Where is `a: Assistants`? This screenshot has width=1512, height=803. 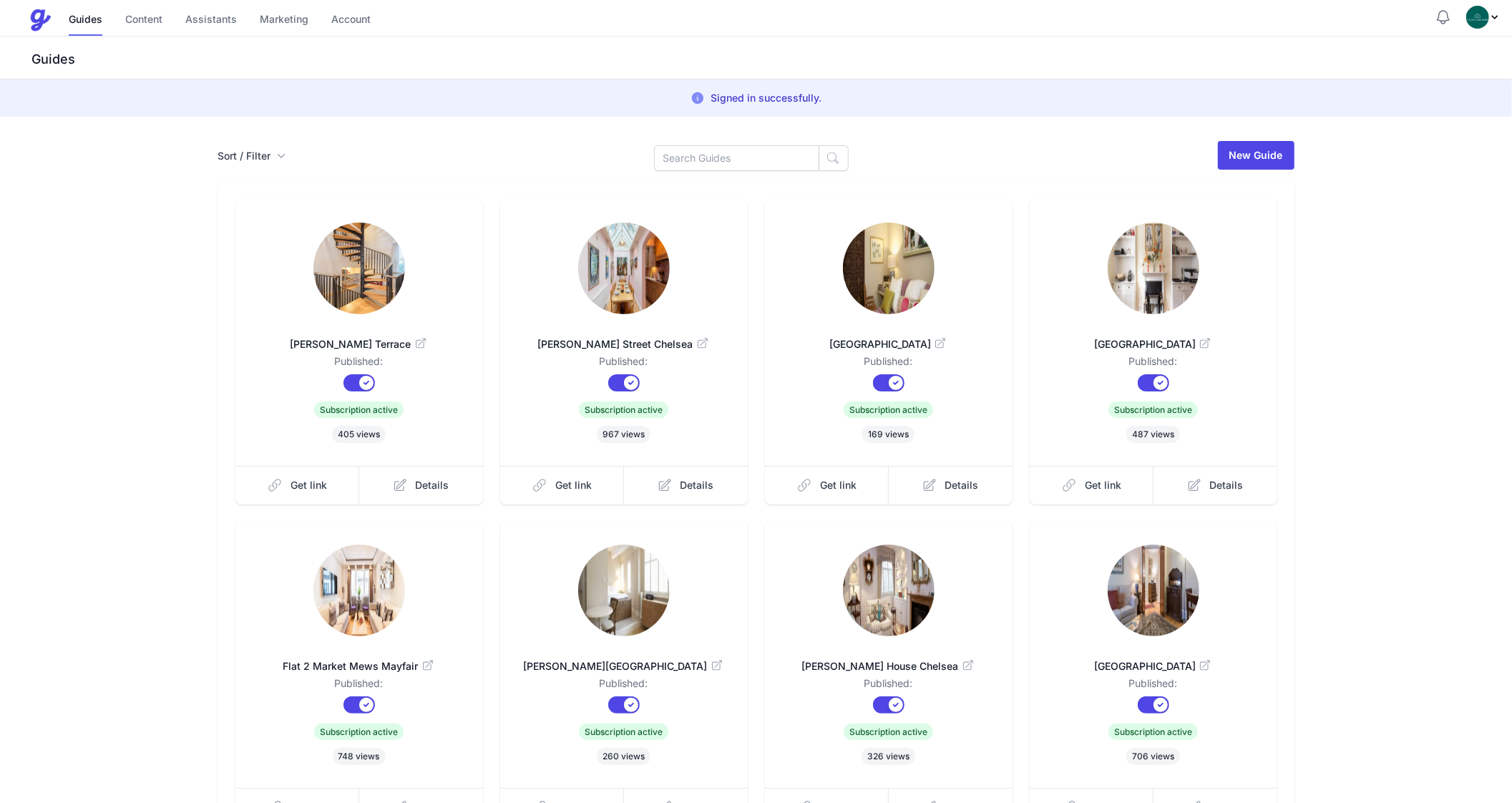
a: Assistants is located at coordinates (211, 20).